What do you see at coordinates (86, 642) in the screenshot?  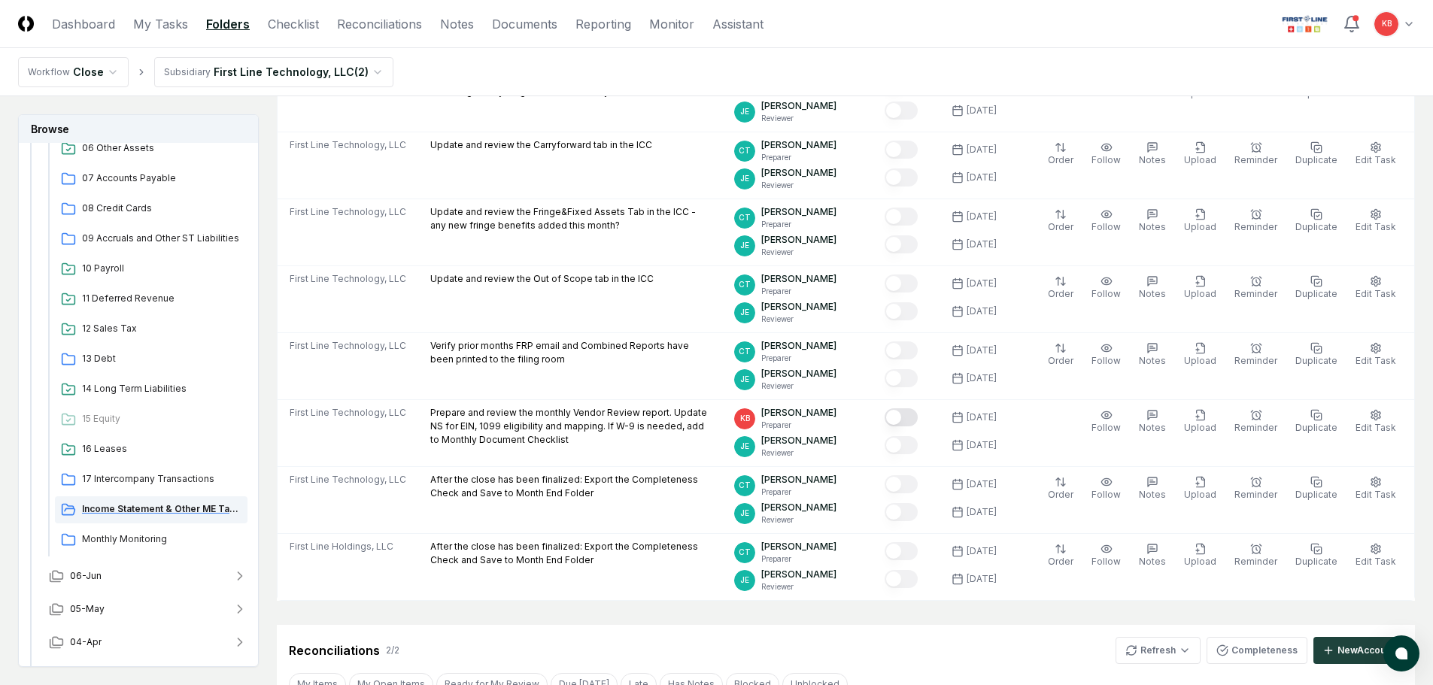 I see `span: 04-Apr` at bounding box center [86, 642].